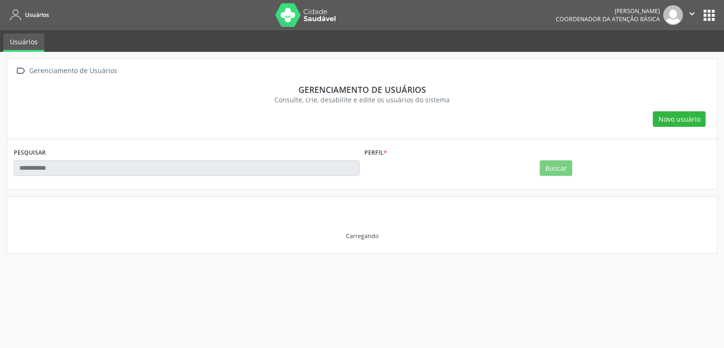 This screenshot has width=724, height=348. Describe the element at coordinates (362, 99) in the screenshot. I see `div: Consulte, crie, desabilite e edite os usuários do sistema` at that location.